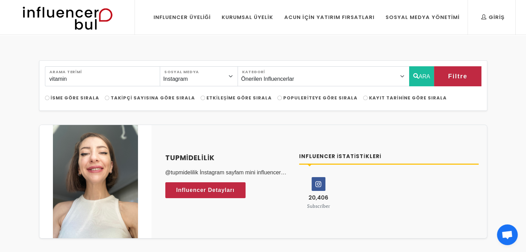  I want to click on a: Tupmidelilik, so click(228, 158).